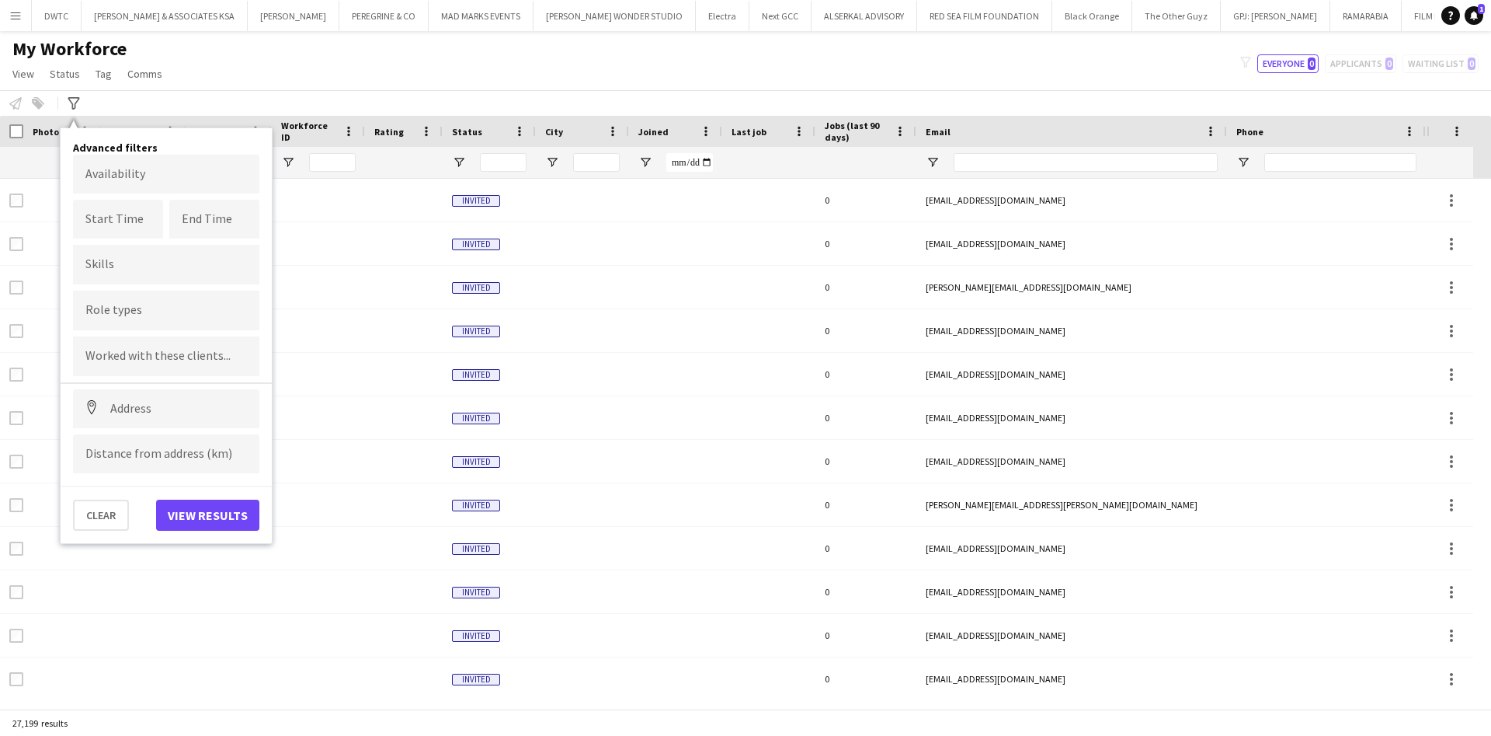  I want to click on input: Email Filter Input, so click(1086, 162).